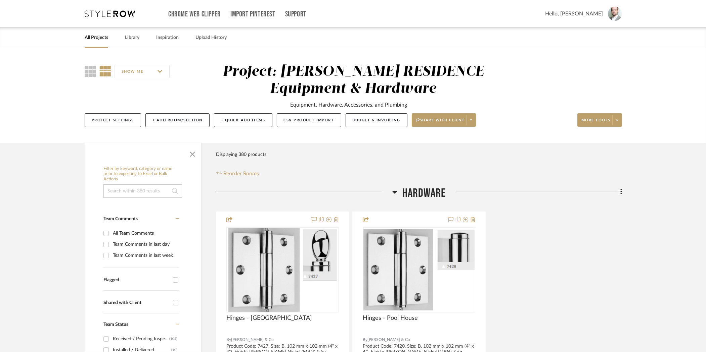  What do you see at coordinates (309, 120) in the screenshot?
I see `button: CSV Product Import` at bounding box center [309, 120].